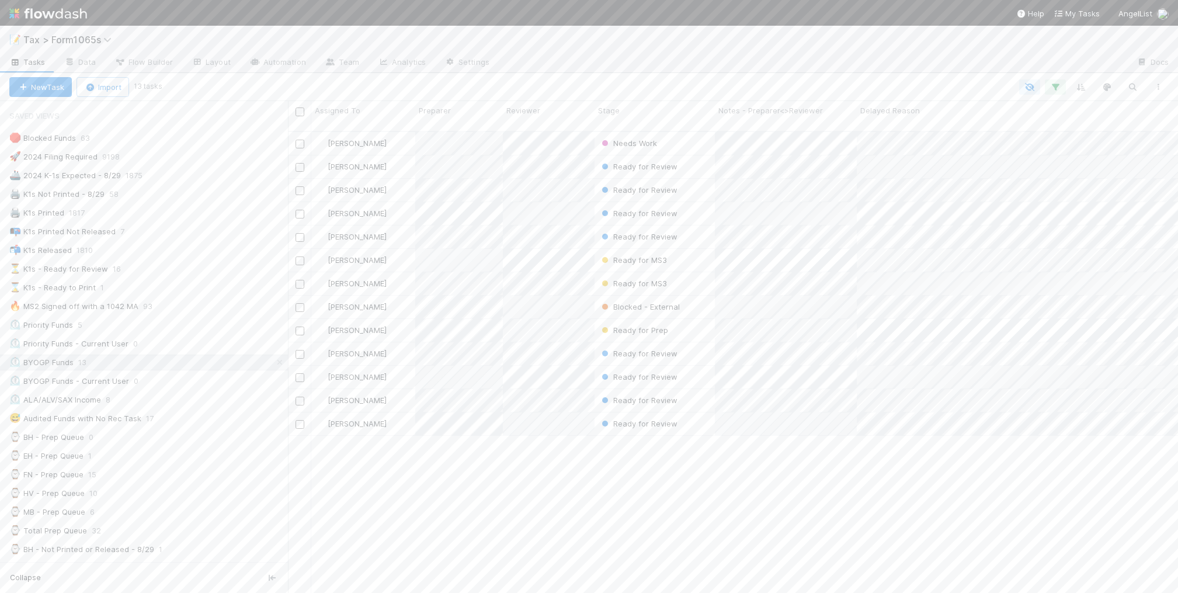 The height and width of the screenshot is (593, 1178). I want to click on span: 8, so click(114, 399).